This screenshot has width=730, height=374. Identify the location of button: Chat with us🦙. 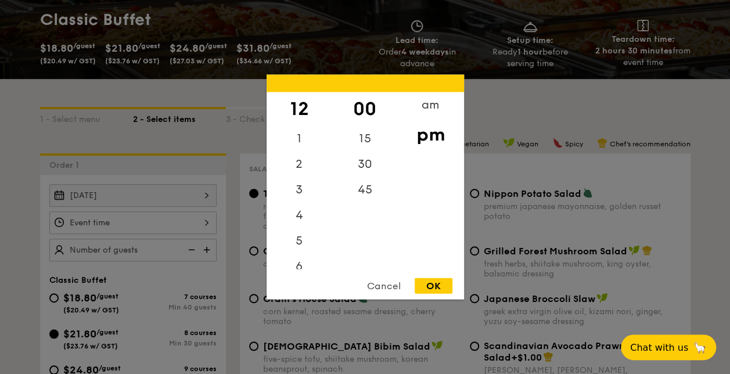
(668, 347).